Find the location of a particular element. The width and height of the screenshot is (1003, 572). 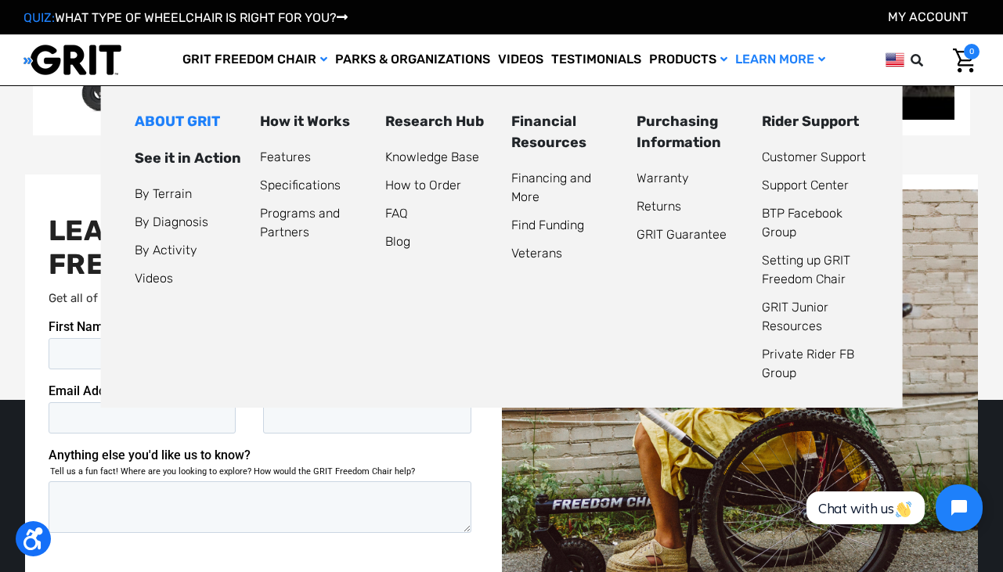

span: 0 is located at coordinates (971, 52).